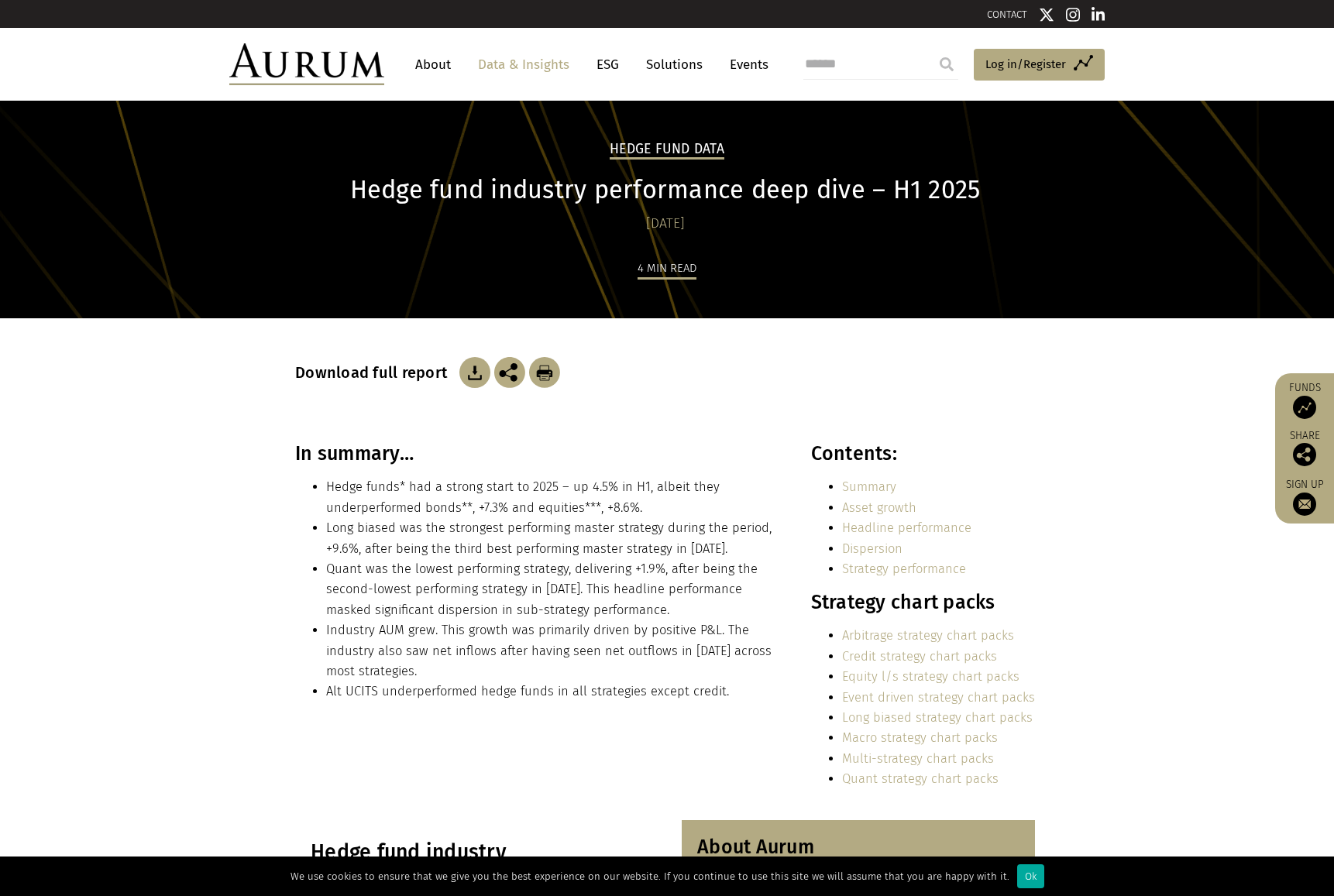 The height and width of the screenshot is (896, 1334). Describe the element at coordinates (1304, 497) in the screenshot. I see `a: Sign up` at that location.